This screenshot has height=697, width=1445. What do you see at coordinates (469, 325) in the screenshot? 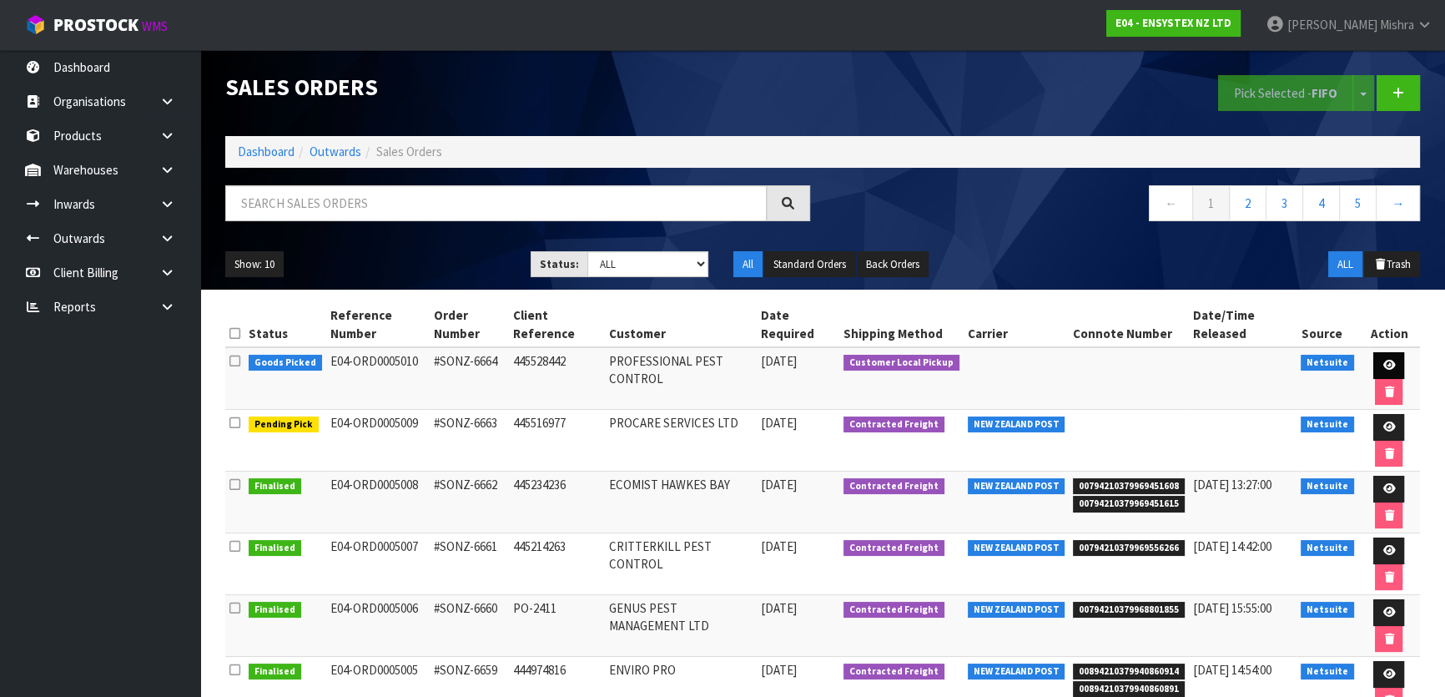
I see `th: Order Number` at bounding box center [469, 325].